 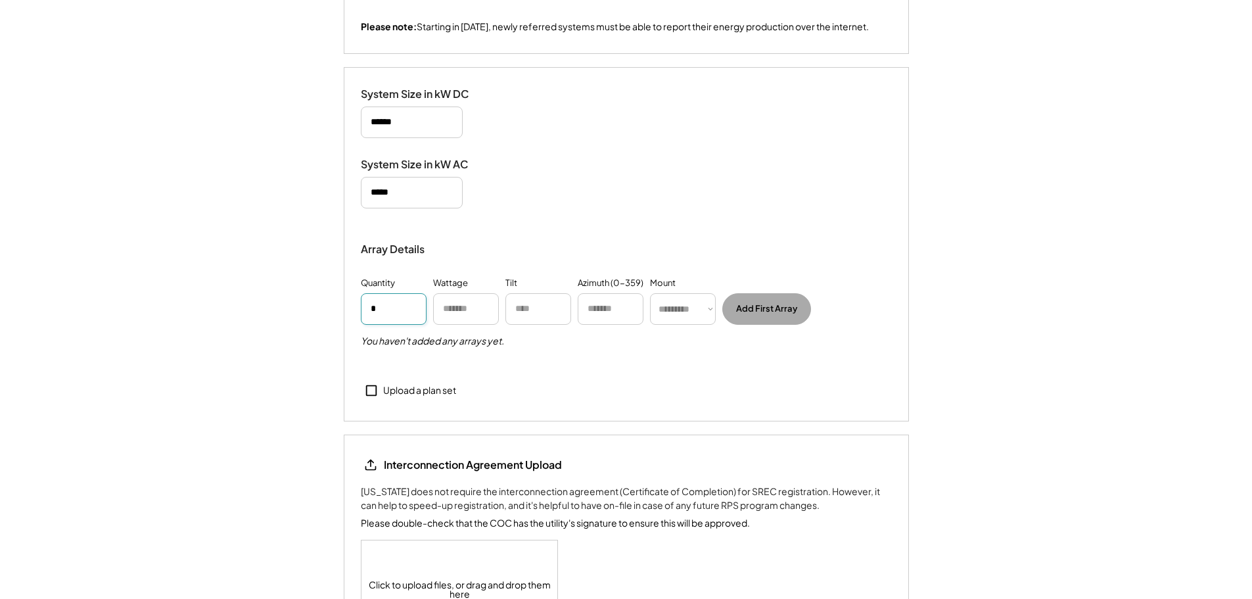 What do you see at coordinates (511, 283) in the screenshot?
I see `div: Tilt` at bounding box center [511, 283].